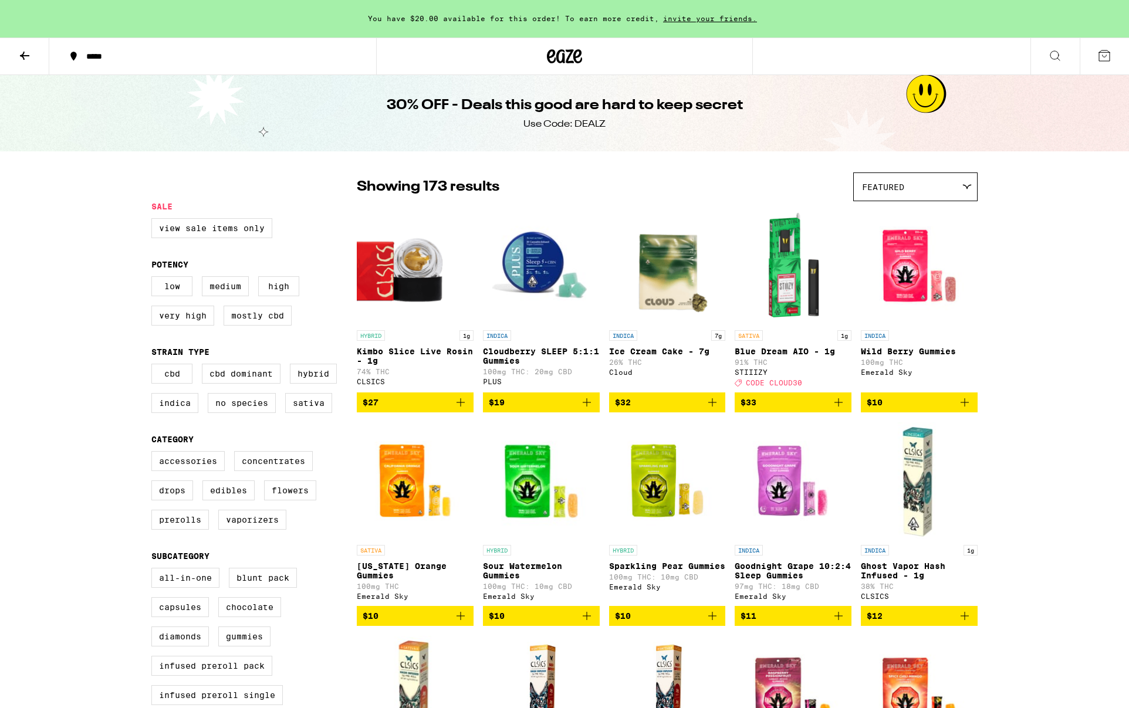 Image resolution: width=1129 pixels, height=708 pixels. Describe the element at coordinates (279, 286) in the screenshot. I see `label: High` at that location.